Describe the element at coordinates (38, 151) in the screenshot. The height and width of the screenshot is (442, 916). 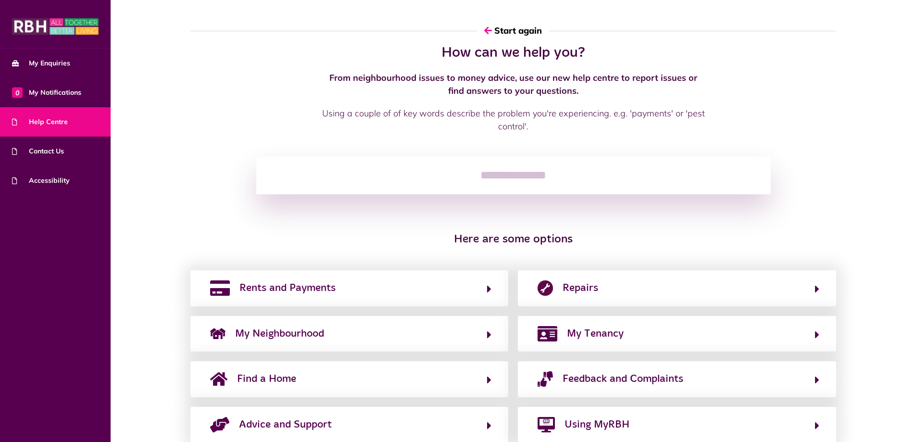
I see `span: Contact Us` at that location.